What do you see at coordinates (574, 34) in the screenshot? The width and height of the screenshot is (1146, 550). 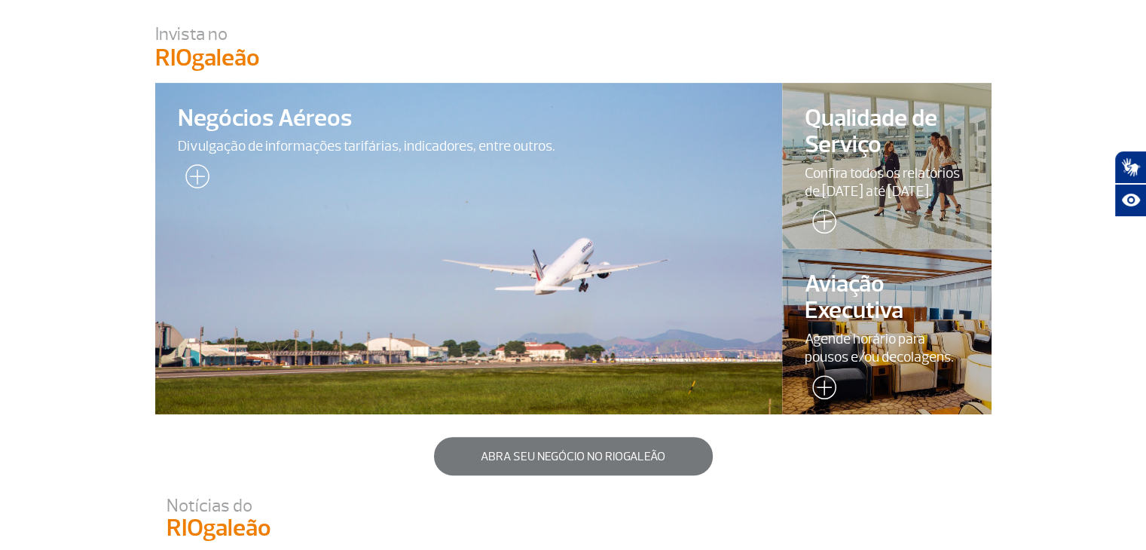 I see `p: Invista no` at bounding box center [574, 34].